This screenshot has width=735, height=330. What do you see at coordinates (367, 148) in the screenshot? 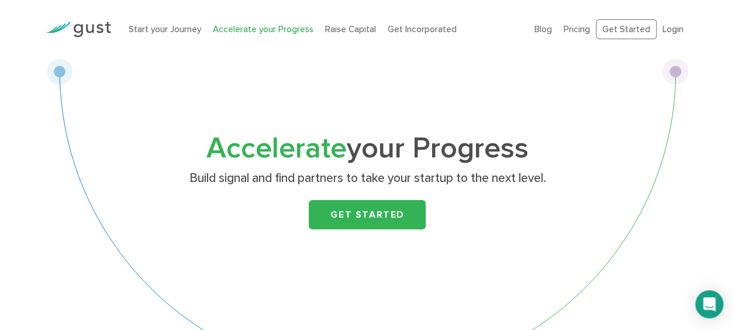
I see `h1: your Progress` at bounding box center [367, 148].